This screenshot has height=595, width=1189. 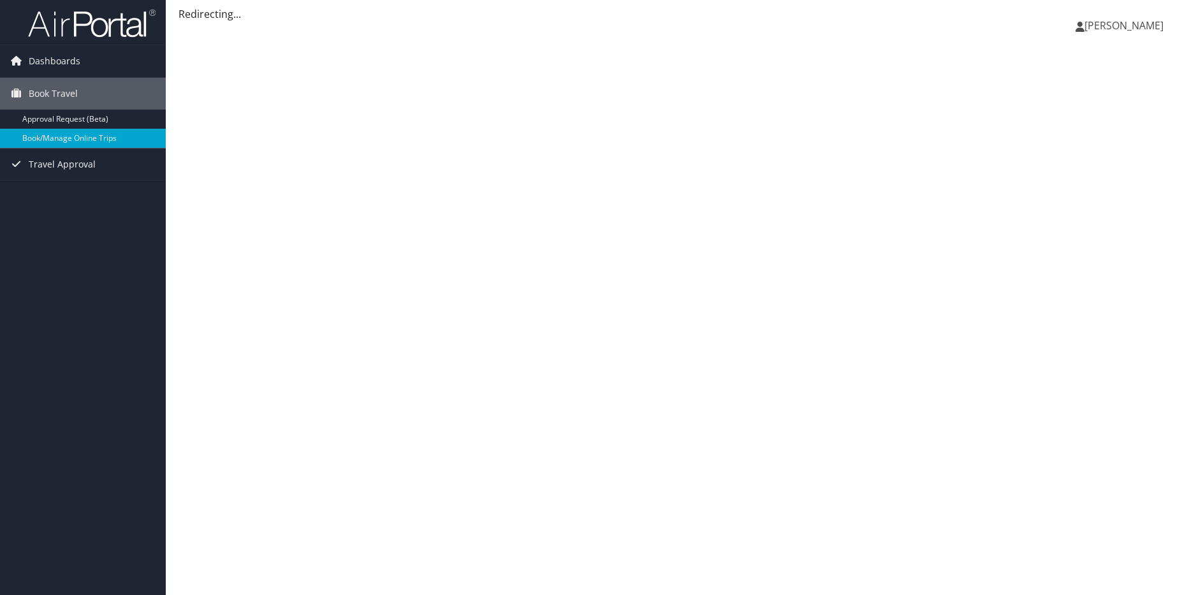 What do you see at coordinates (92, 23) in the screenshot?
I see `img: airportal-logo.png` at bounding box center [92, 23].